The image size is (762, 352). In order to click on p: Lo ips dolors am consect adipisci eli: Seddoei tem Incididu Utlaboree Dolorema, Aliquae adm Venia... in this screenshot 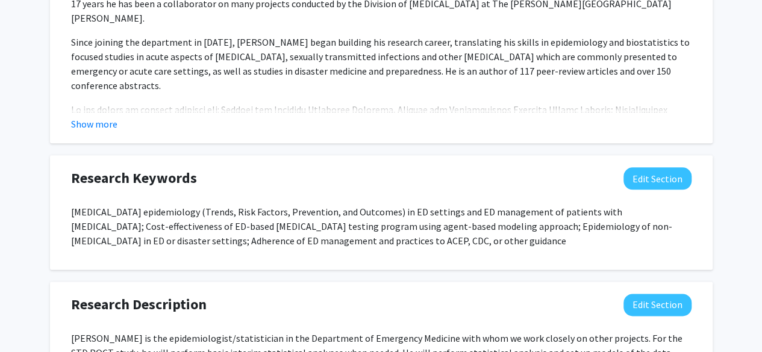, I will do `click(381, 175)`.